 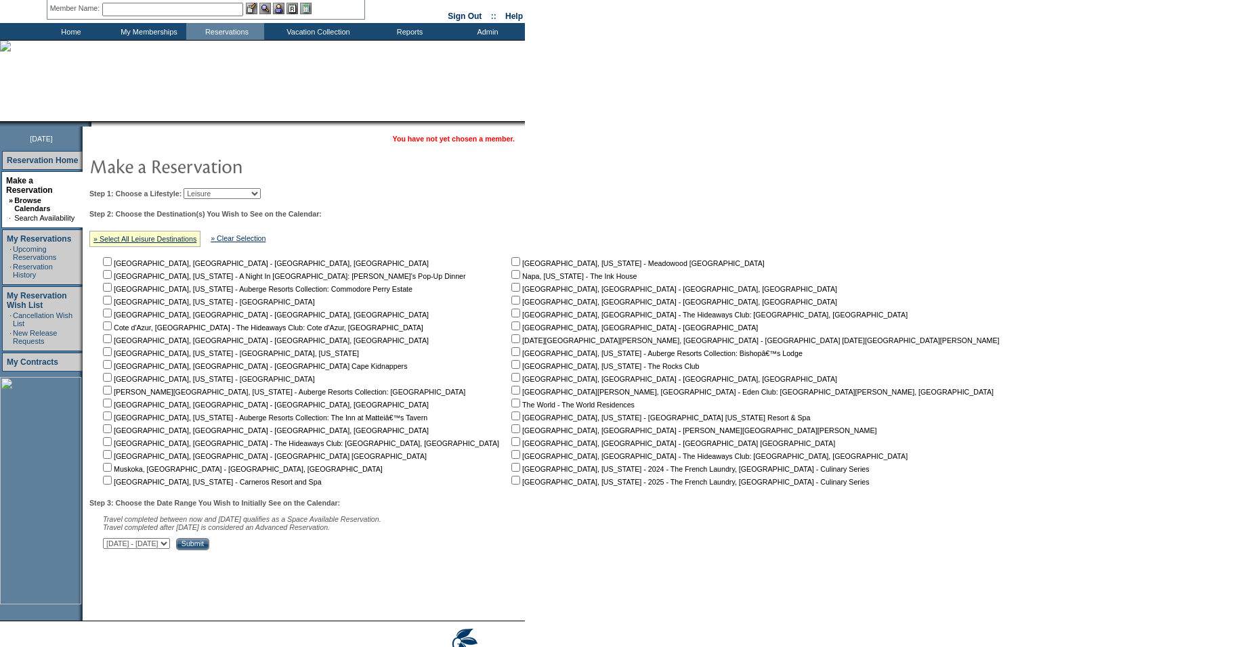 I want to click on input: Submit, so click(x=192, y=545).